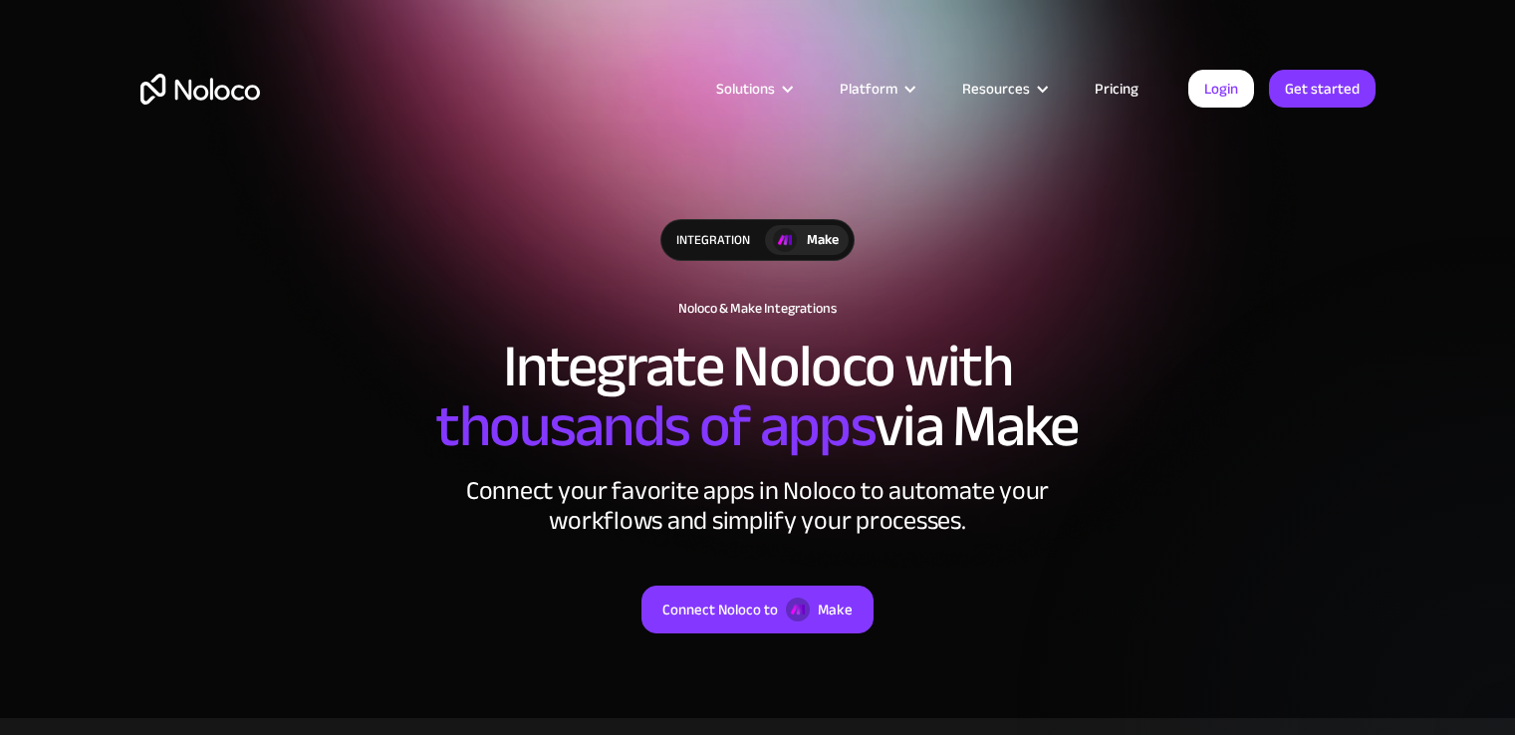  Describe the element at coordinates (200, 89) in the screenshot. I see `a: home` at that location.